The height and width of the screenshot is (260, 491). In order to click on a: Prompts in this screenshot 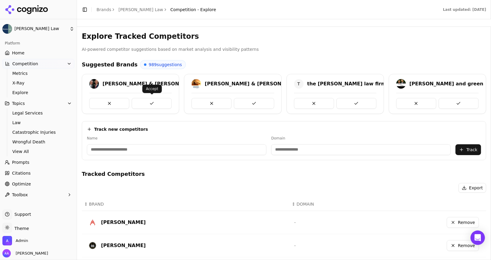, I will do `click(38, 163)`.